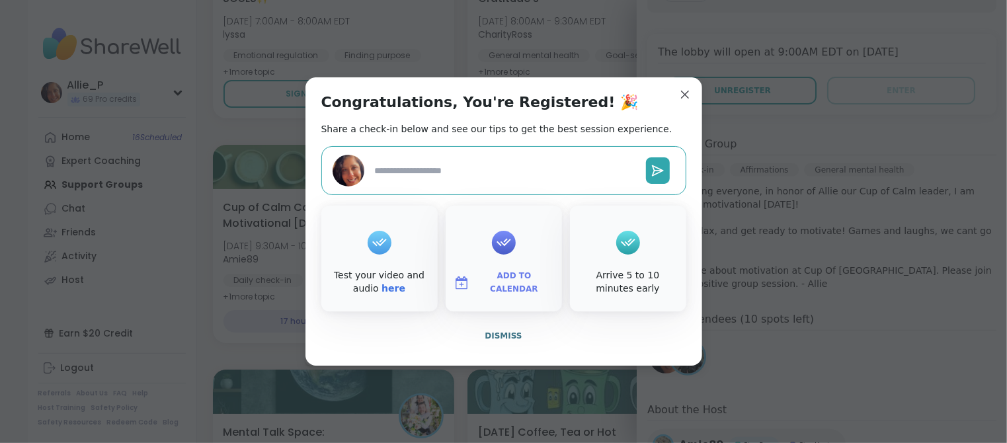 The image size is (1007, 443). I want to click on h1: Congratulations, You're Registered! 🎉, so click(480, 103).